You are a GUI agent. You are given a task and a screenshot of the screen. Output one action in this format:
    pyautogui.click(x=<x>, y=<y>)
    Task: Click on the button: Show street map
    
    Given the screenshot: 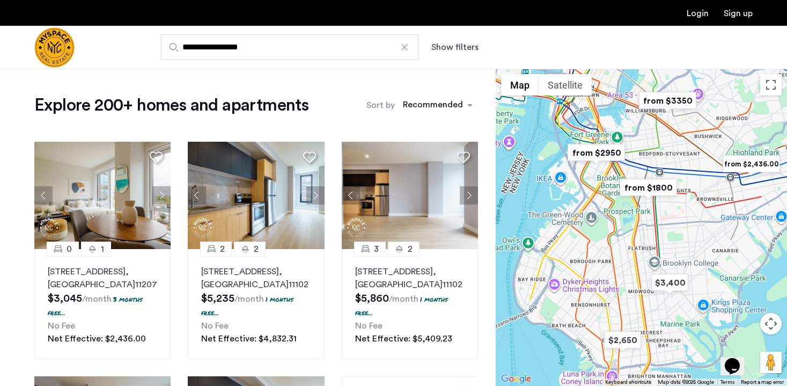 What is the action you would take?
    pyautogui.click(x=520, y=85)
    